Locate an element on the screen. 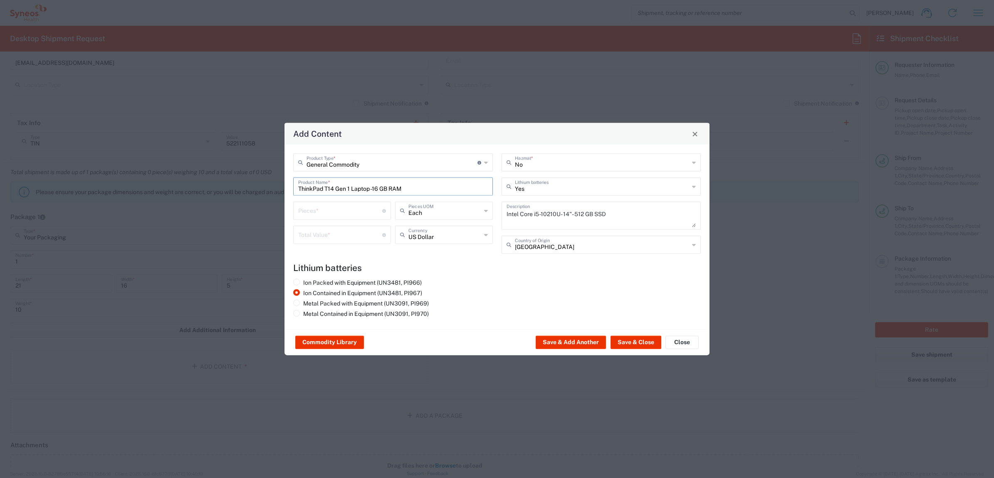 This screenshot has height=478, width=994. label: Metal Contained in Equipment (UN3091, PI970) is located at coordinates (361, 314).